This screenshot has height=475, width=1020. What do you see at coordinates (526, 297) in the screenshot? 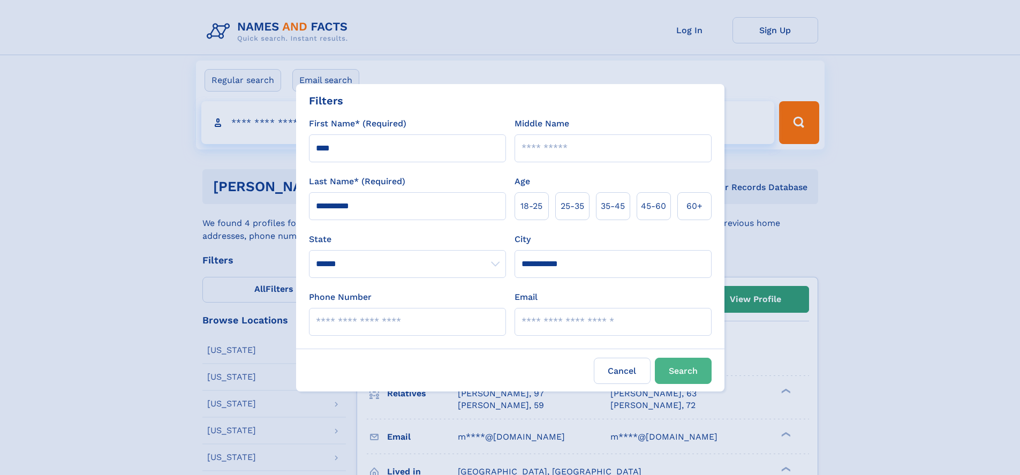
I see `label: Email` at bounding box center [526, 297].